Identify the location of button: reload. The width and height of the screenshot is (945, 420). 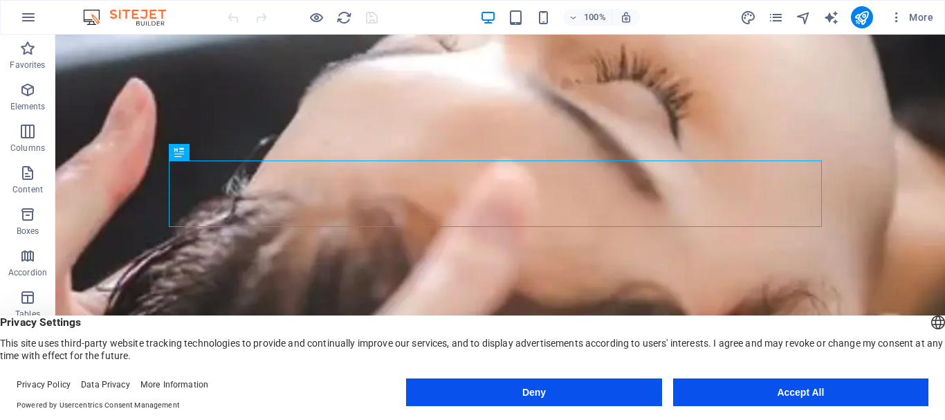
(344, 17).